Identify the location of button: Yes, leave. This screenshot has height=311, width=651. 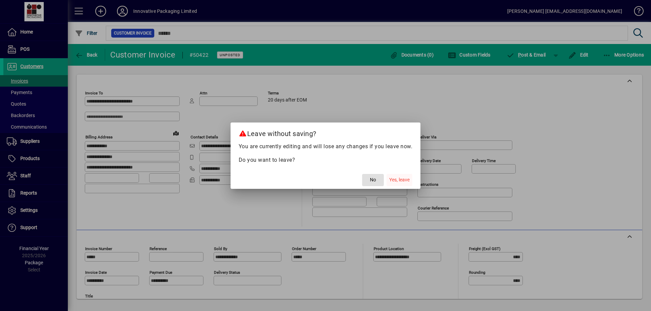
(399, 180).